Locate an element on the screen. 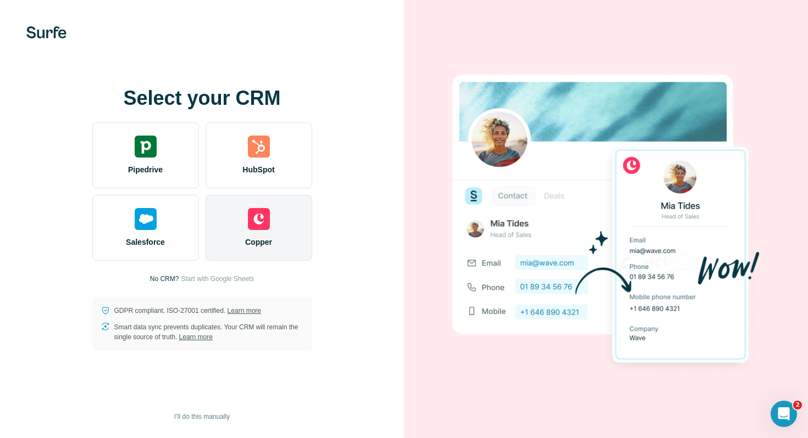 The image size is (808, 438). p: GDPR compliant. ISO-27001 certified. is located at coordinates (187, 311).